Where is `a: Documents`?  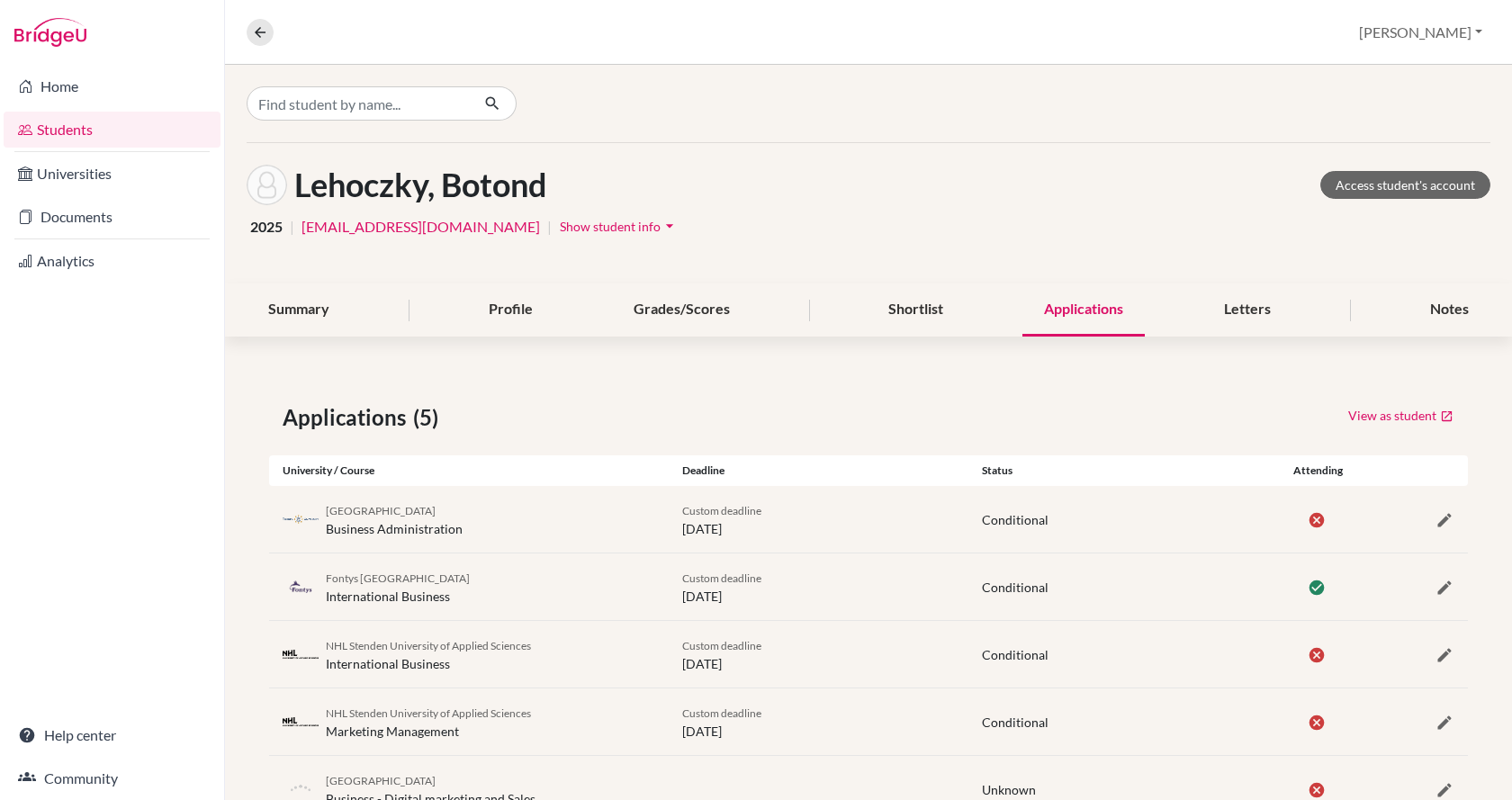 a: Documents is located at coordinates (111, 217).